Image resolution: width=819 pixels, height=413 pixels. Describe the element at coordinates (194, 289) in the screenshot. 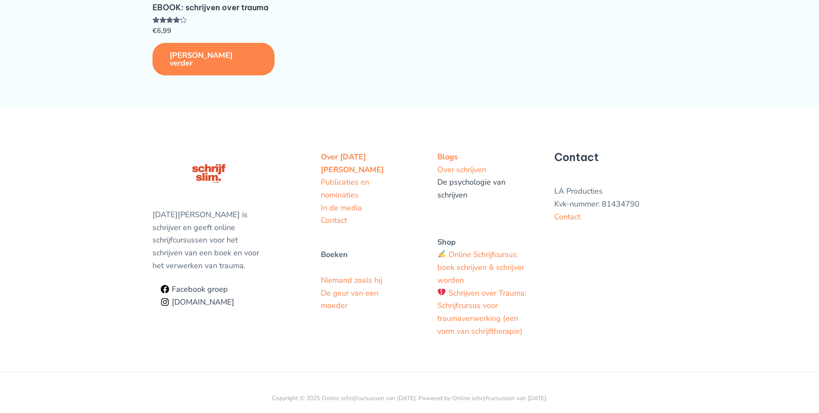

I see `a: Facebook groep` at that location.